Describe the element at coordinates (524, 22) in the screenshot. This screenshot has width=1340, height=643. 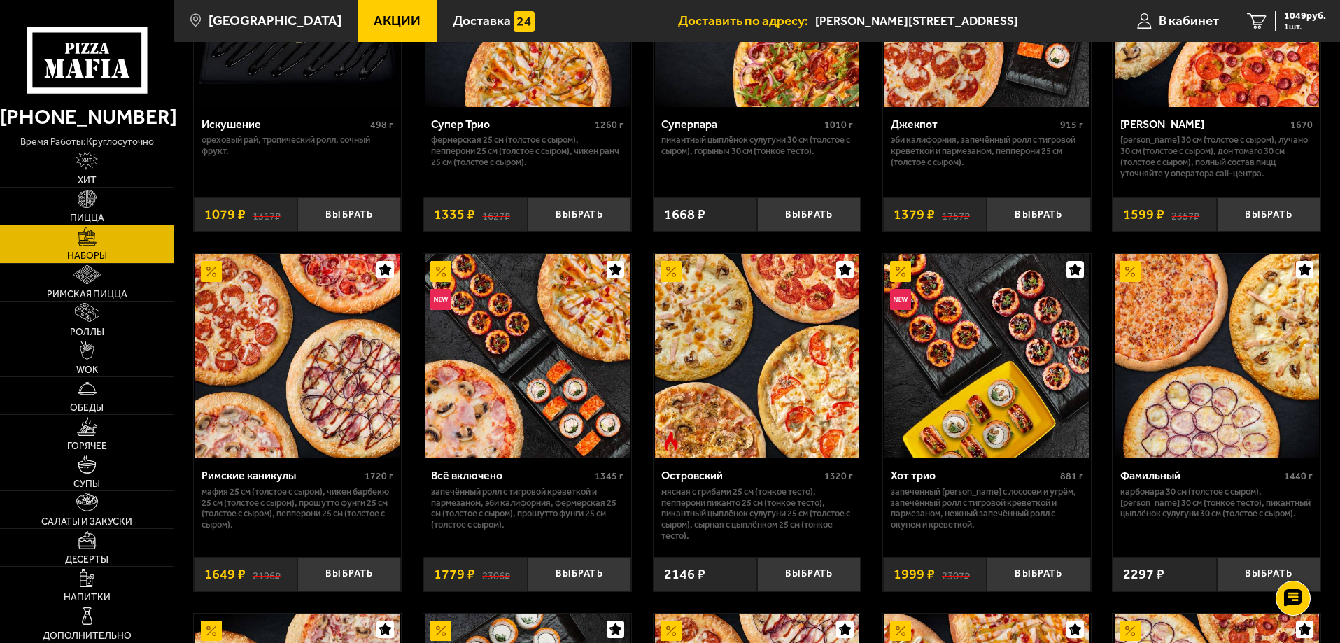
I see `img: 15daf4d41897b9f0e9f617042186c801.svg` at that location.